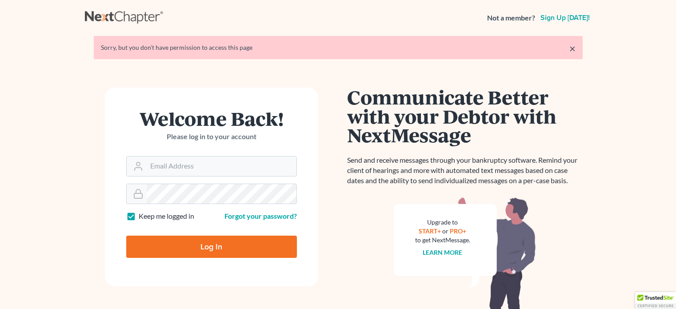 The image size is (676, 309). Describe the element at coordinates (338, 48) in the screenshot. I see `div: Sorry, but you don't have permission to access this page` at that location.